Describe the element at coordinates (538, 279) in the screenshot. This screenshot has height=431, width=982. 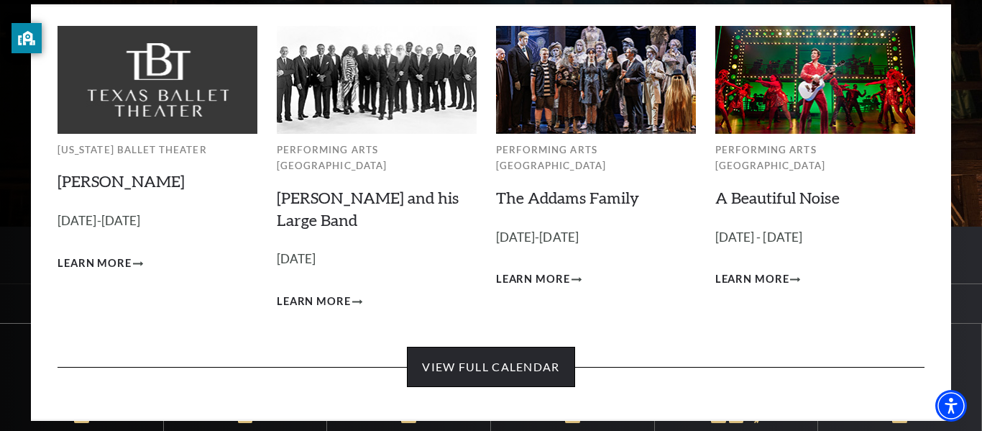
I see `a: Learn More The Addams Family` at that location.